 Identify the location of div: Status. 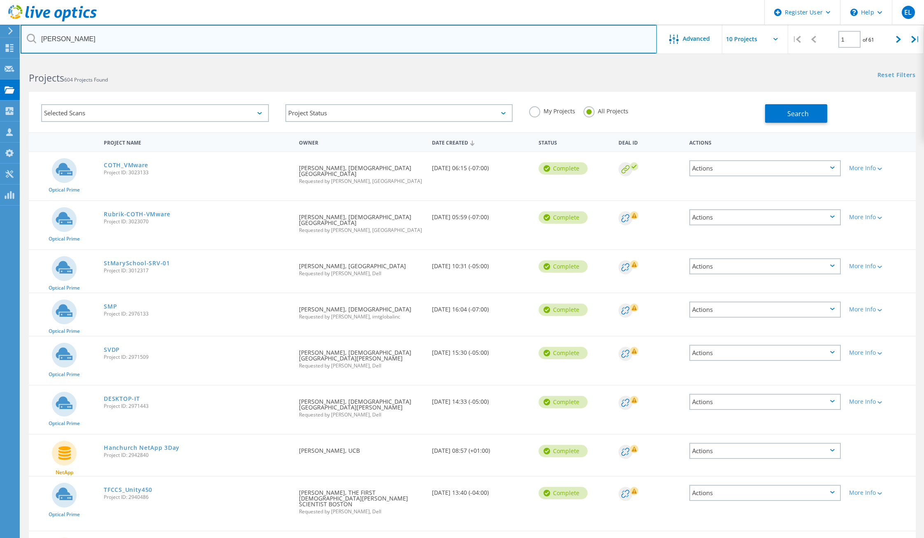
(574, 142).